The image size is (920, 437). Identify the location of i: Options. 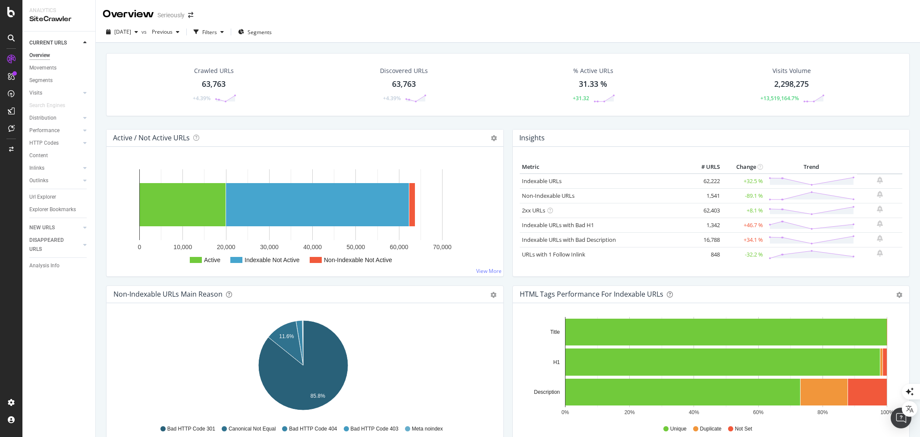
(494, 138).